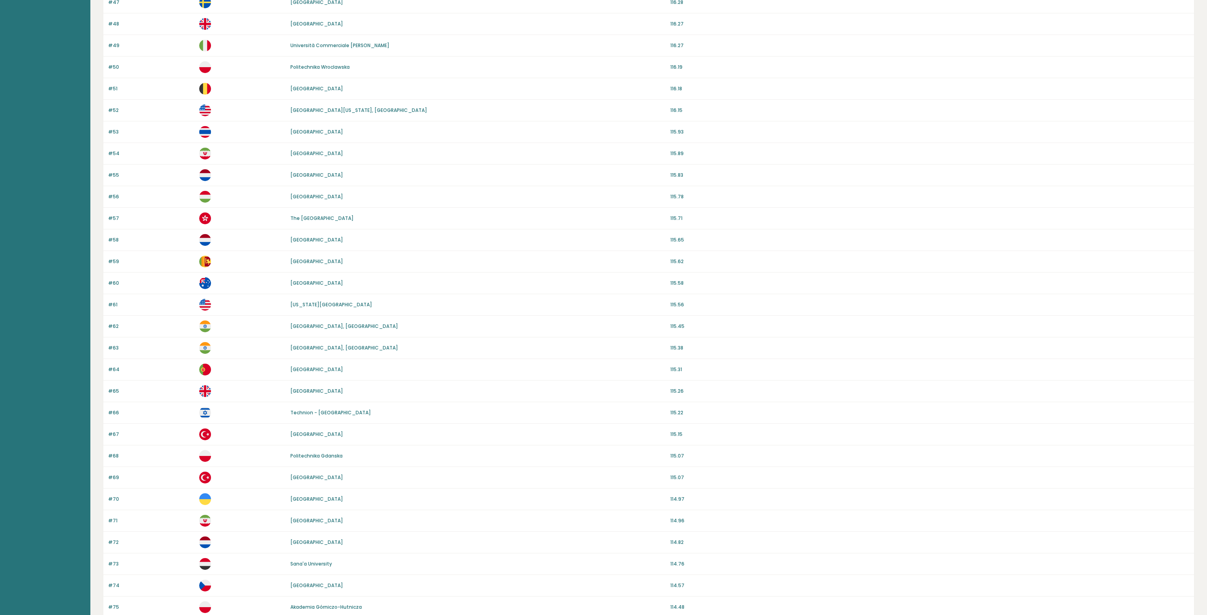 The image size is (1207, 615). Describe the element at coordinates (929, 67) in the screenshot. I see `p: 116.19` at that location.